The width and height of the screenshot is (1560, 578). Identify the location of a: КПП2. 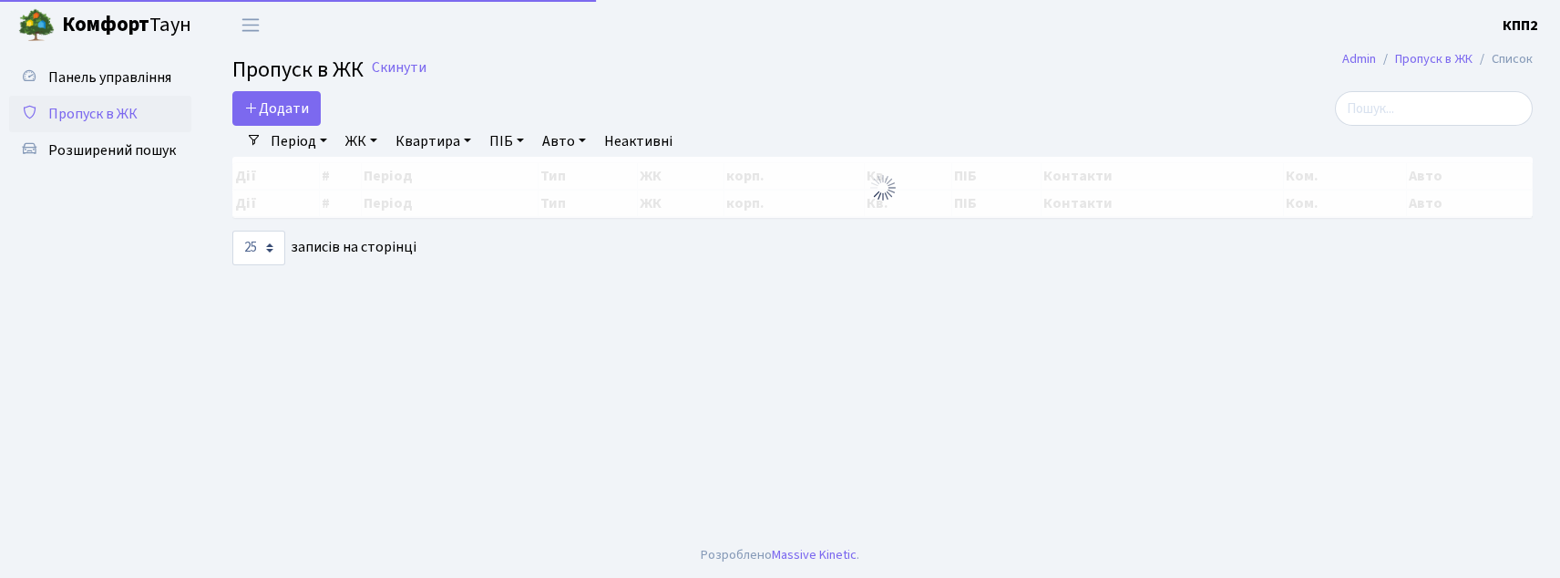
(1520, 26).